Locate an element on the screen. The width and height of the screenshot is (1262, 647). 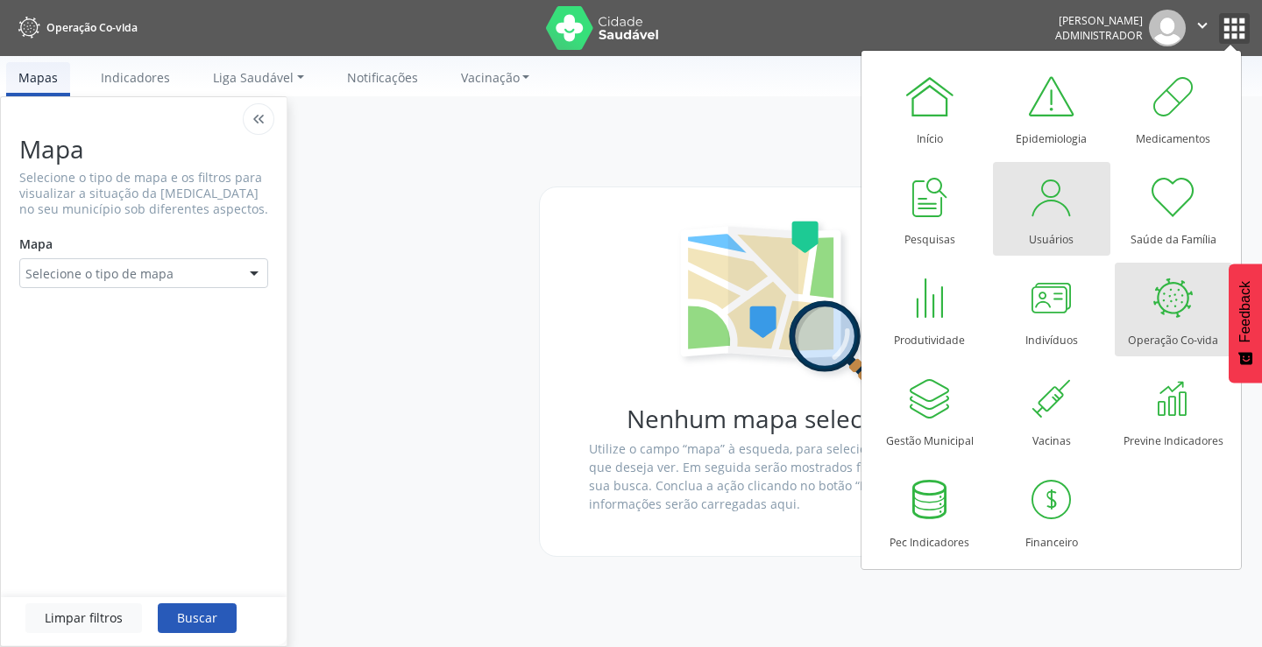
a: Pesquisas is located at coordinates (930, 209).